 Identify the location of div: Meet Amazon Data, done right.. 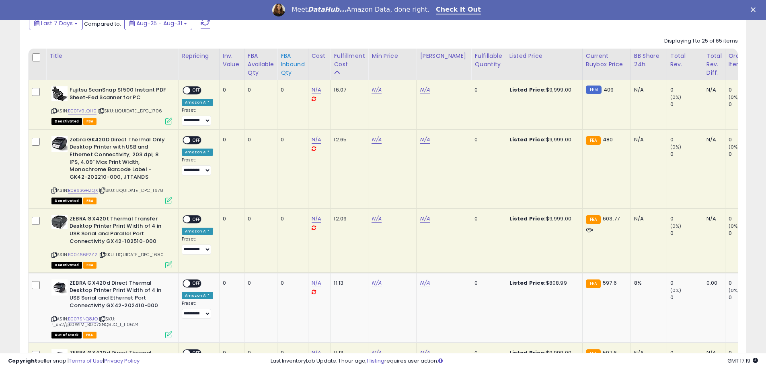
(360, 10).